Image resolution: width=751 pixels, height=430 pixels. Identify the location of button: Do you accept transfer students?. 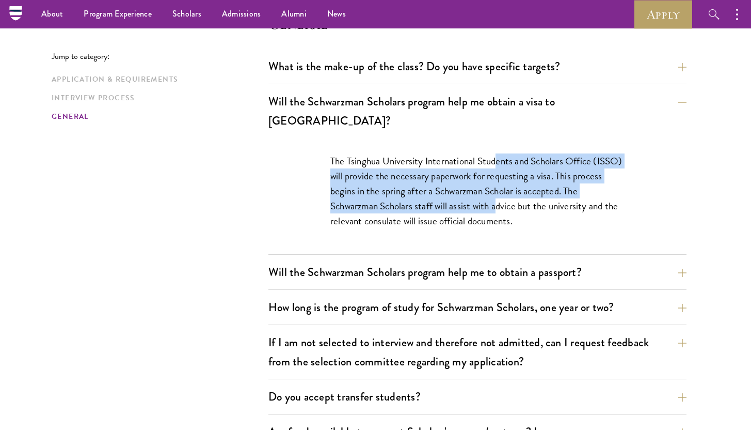
(478, 396).